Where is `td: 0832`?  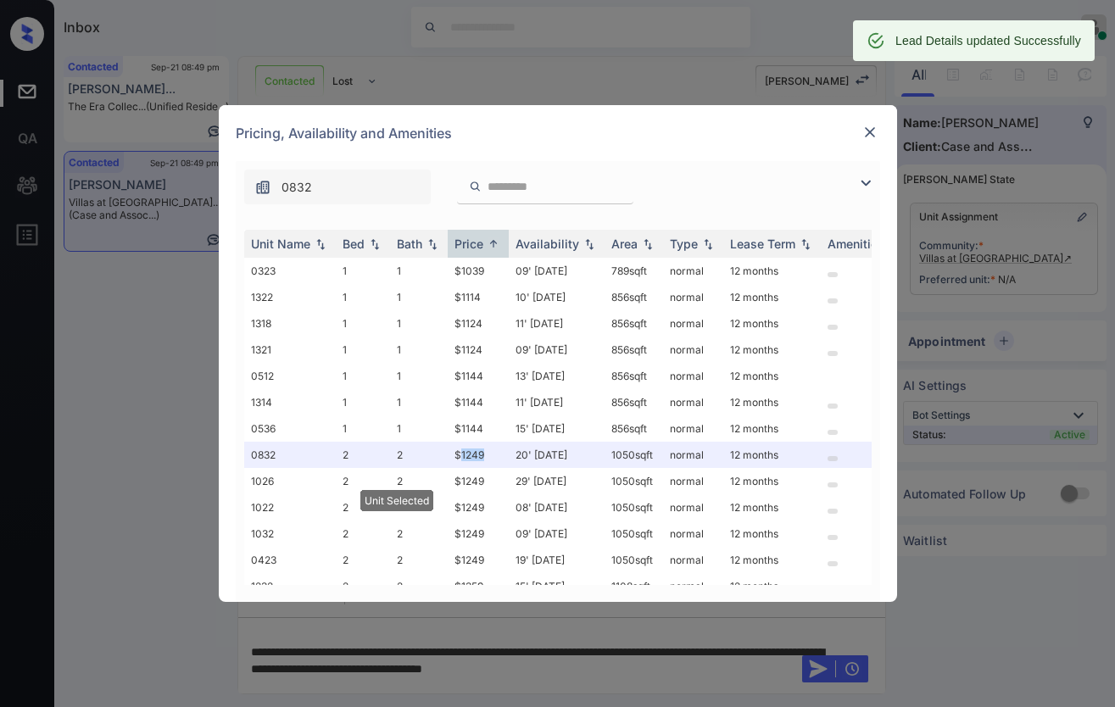
td: 0832 is located at coordinates (290, 454).